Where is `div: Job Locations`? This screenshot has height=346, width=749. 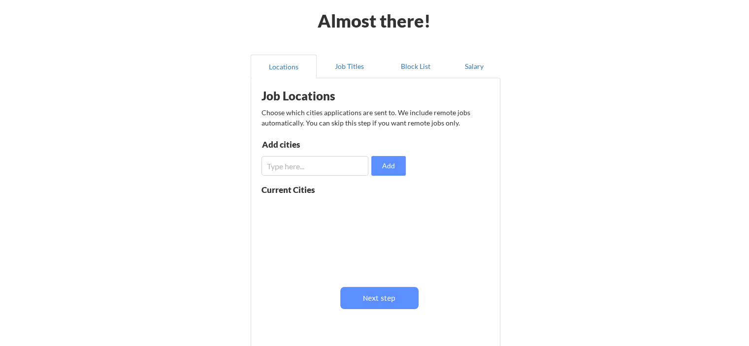
div: Job Locations is located at coordinates (324, 96).